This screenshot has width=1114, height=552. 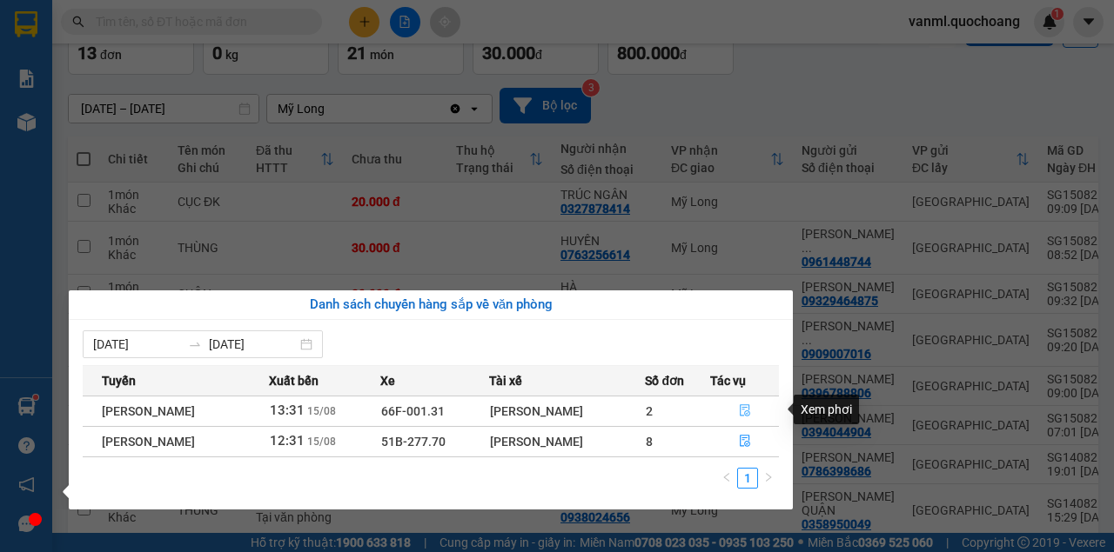 What do you see at coordinates (431, 305) in the screenshot?
I see `div: Danh sách chuyến hàng sắp về văn phòng` at bounding box center [431, 305].